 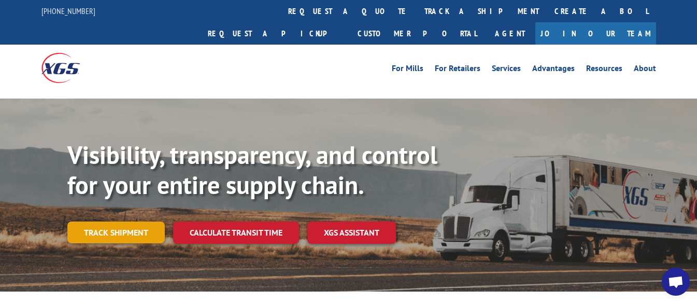 I want to click on a: Resources, so click(x=604, y=70).